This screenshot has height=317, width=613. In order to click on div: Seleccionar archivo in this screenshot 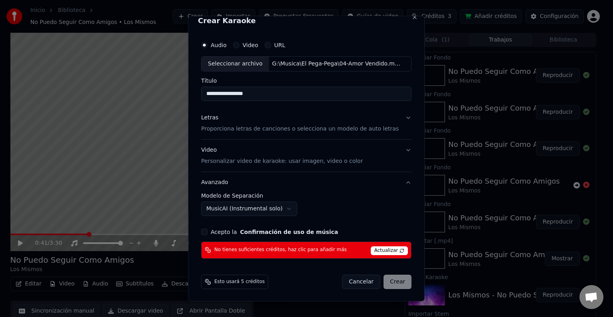, I will do `click(235, 64)`.